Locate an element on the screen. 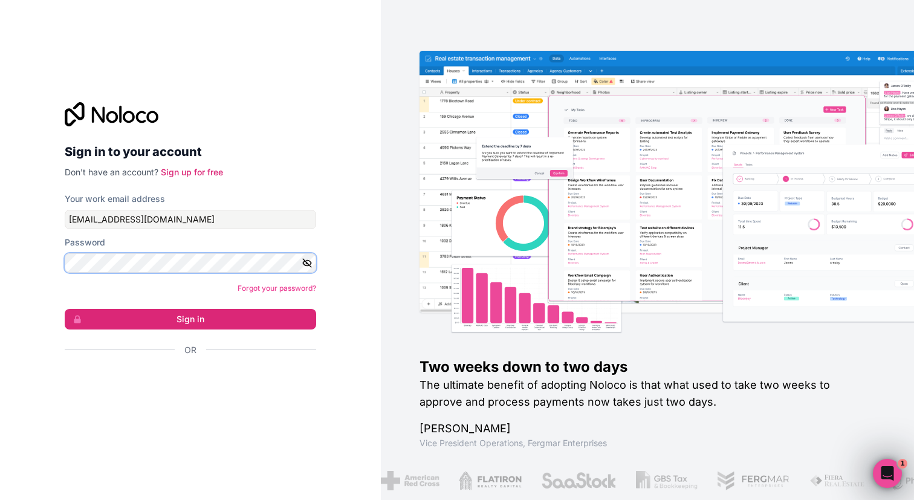 The image size is (914, 500). a: Forgot your password? is located at coordinates (277, 288).